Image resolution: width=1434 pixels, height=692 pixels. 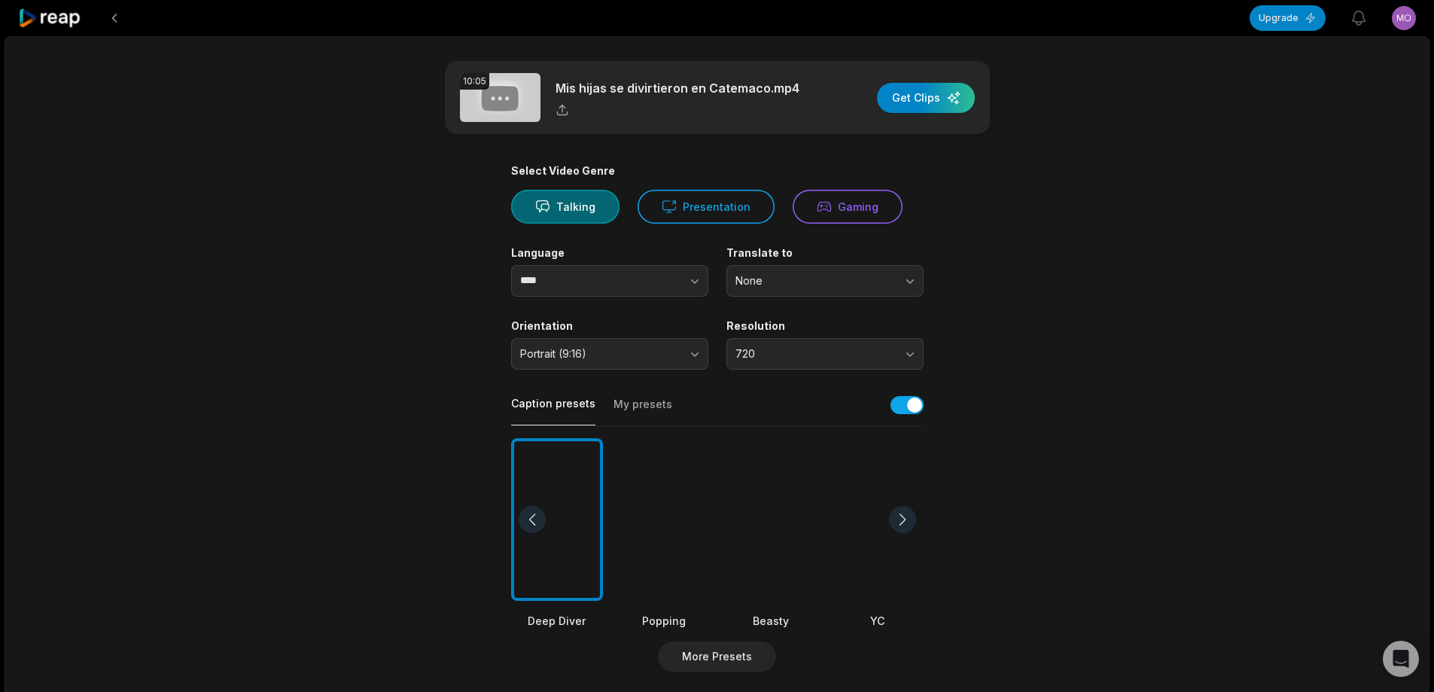 What do you see at coordinates (926, 98) in the screenshot?
I see `button: Get Clips` at bounding box center [926, 98].